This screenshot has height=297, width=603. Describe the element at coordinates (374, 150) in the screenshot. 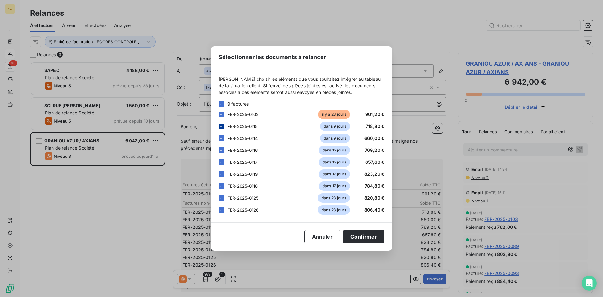

I see `span: 769,20 €` at that location.